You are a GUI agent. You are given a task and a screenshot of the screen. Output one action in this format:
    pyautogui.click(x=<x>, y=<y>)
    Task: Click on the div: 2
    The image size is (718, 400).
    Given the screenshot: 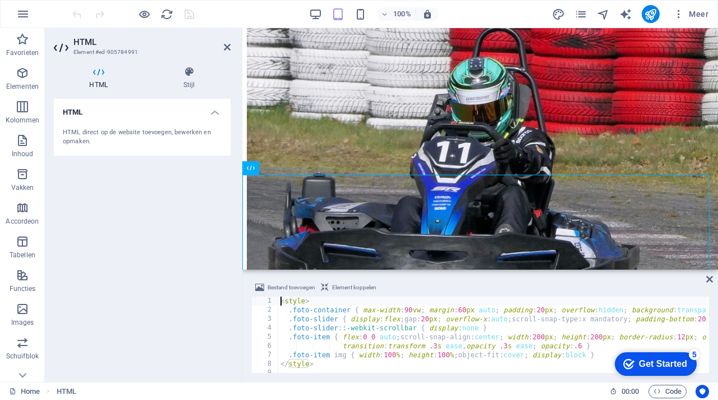 What is the action you would take?
    pyautogui.click(x=265, y=310)
    